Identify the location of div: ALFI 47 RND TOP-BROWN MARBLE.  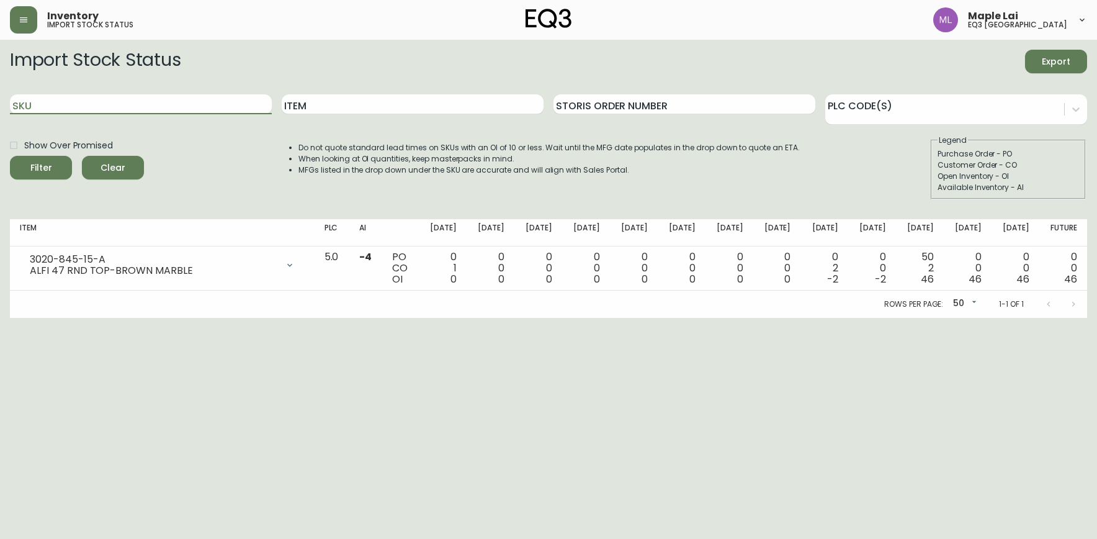
(153, 271).